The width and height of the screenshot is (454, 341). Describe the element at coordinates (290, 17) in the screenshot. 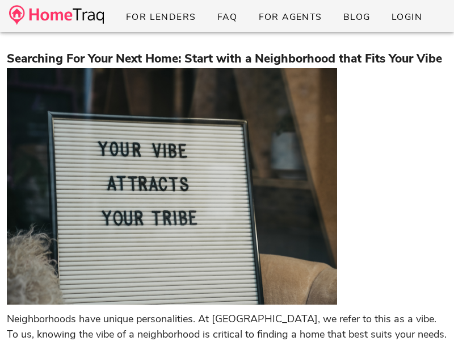

I see `a: For Agents` at that location.